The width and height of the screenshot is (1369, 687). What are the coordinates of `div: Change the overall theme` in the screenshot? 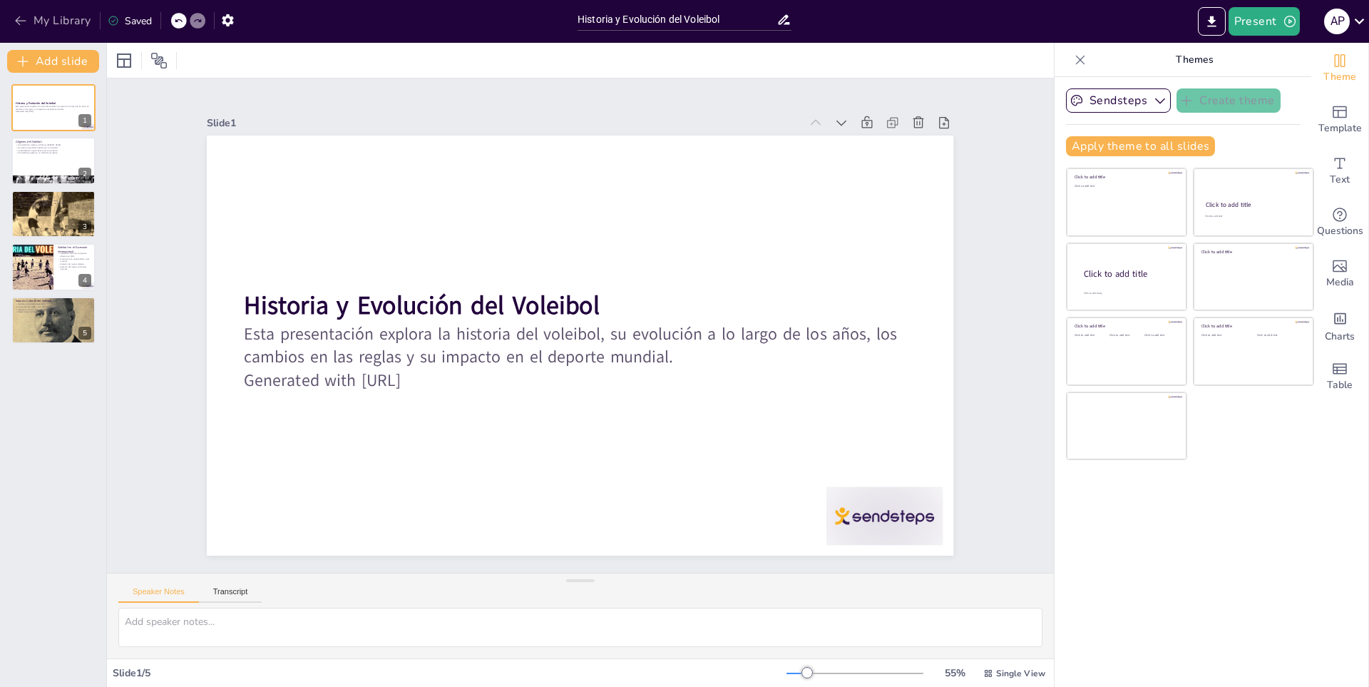 It's located at (1340, 68).